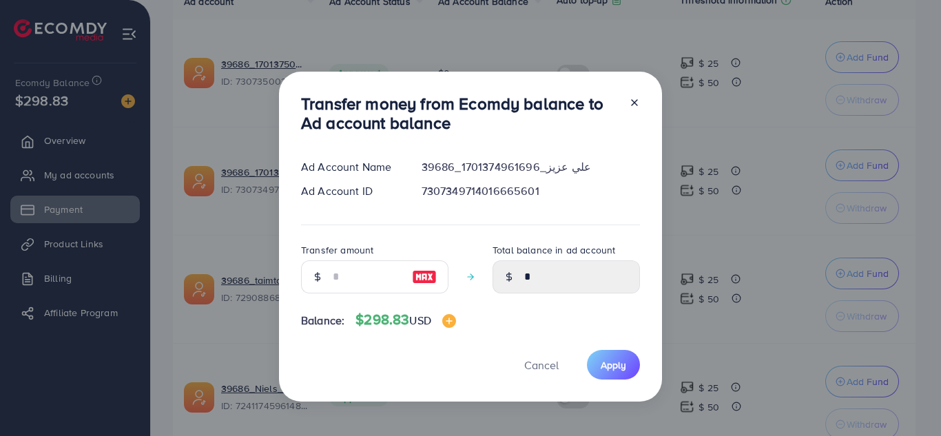 The height and width of the screenshot is (436, 941). What do you see at coordinates (613, 365) in the screenshot?
I see `span: Apply` at bounding box center [613, 365].